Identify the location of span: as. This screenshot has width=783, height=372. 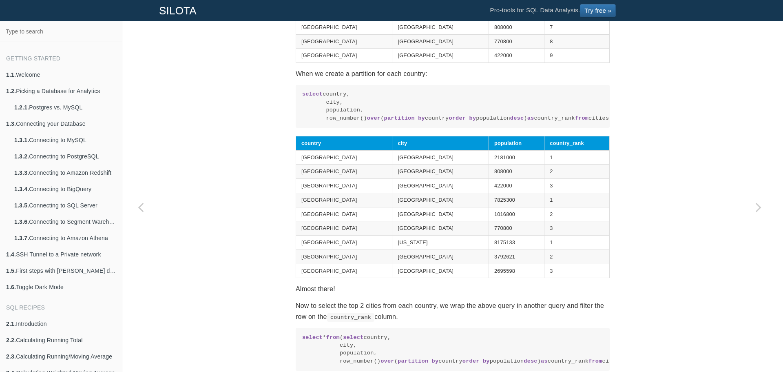
(531, 118).